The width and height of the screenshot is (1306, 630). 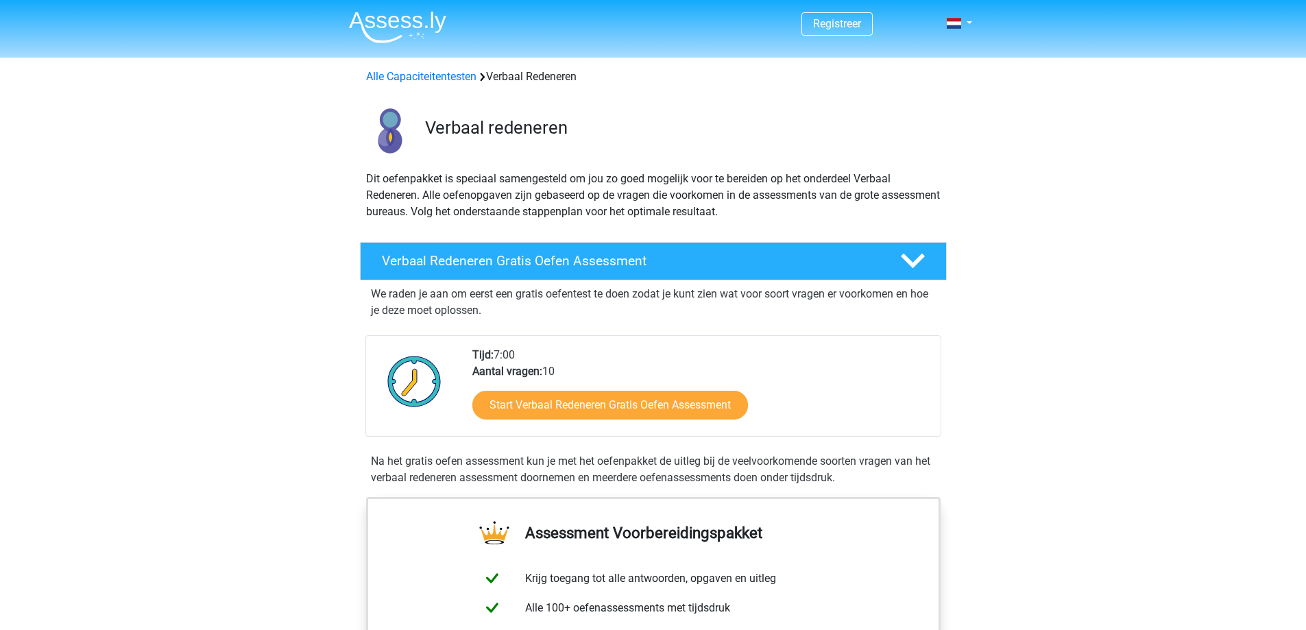 I want to click on div: Na het gratis oefen assessment kun je met het oefenpakket de uitleg bij de veelvoorkomende soorte..., so click(x=653, y=470).